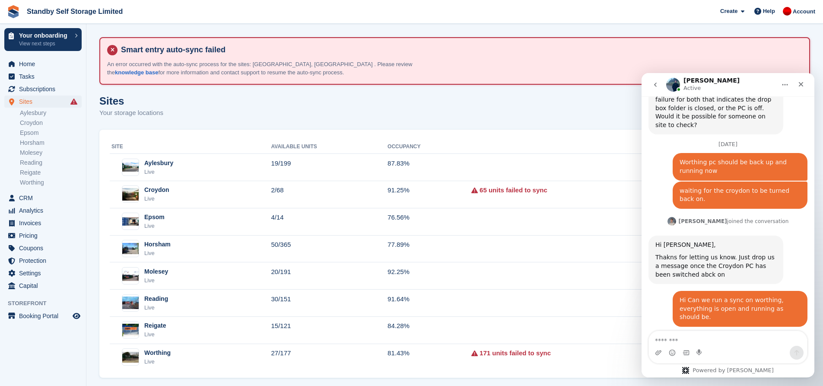 This screenshot has width=823, height=386. What do you see at coordinates (99, 122) in the screenshot?
I see `div: waiting for the croydon to be turned back on.` at bounding box center [99, 122].